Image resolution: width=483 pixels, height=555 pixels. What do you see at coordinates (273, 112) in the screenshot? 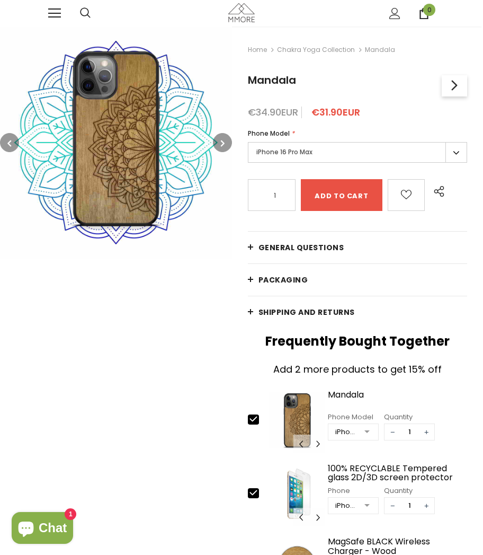
I see `span: €34.90EUR` at bounding box center [273, 112].